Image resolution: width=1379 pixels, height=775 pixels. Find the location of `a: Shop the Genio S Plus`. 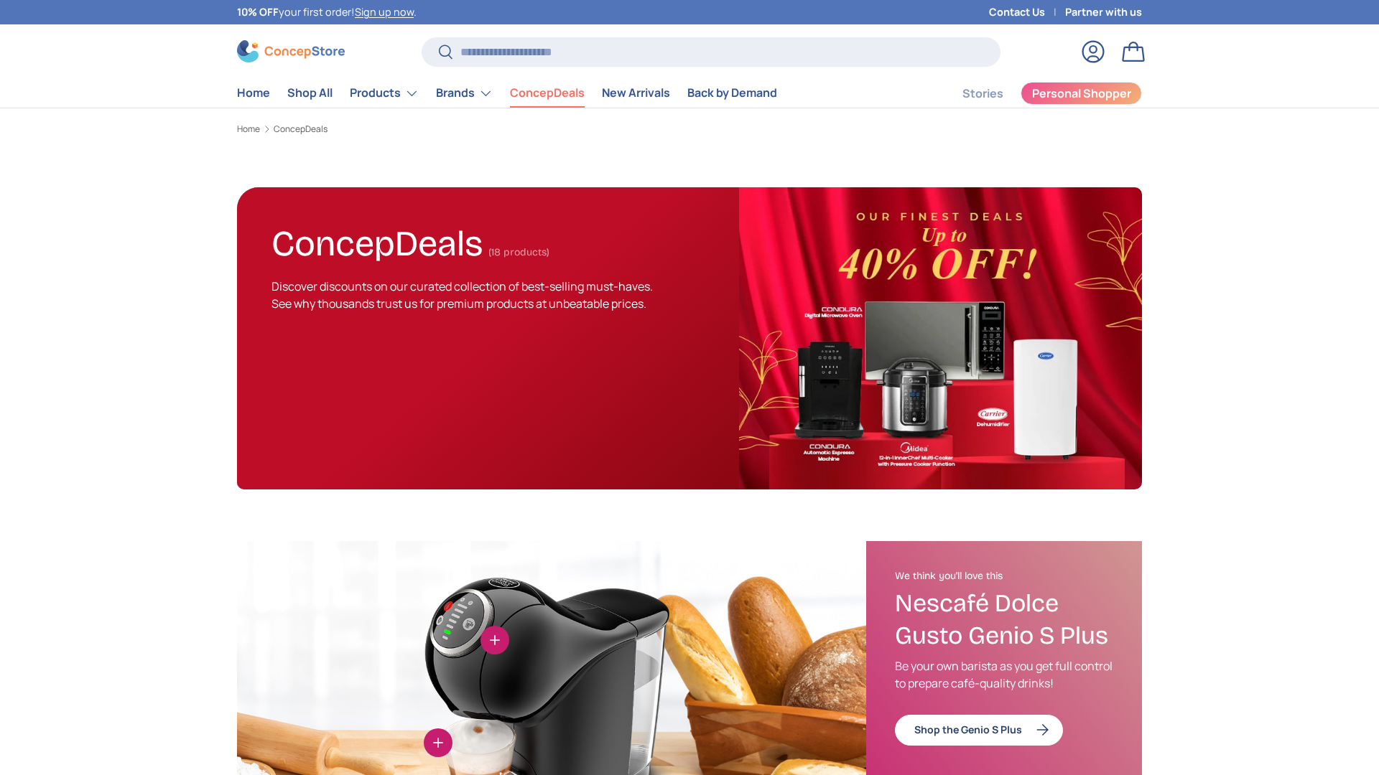

a: Shop the Genio S Plus is located at coordinates (979, 730).